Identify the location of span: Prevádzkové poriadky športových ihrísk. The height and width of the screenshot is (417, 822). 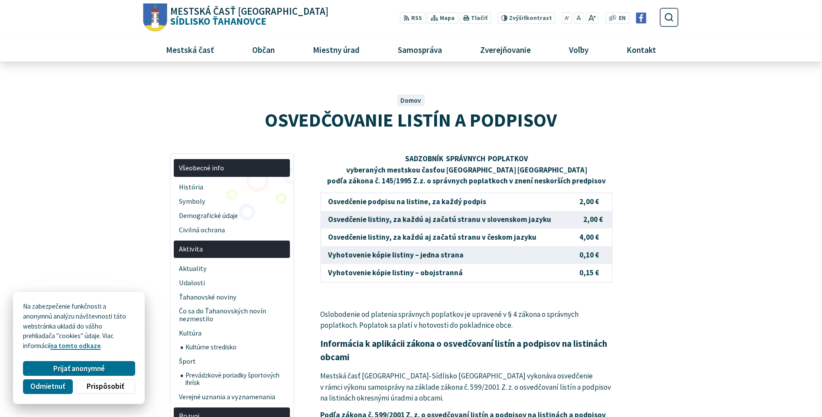
(235, 379).